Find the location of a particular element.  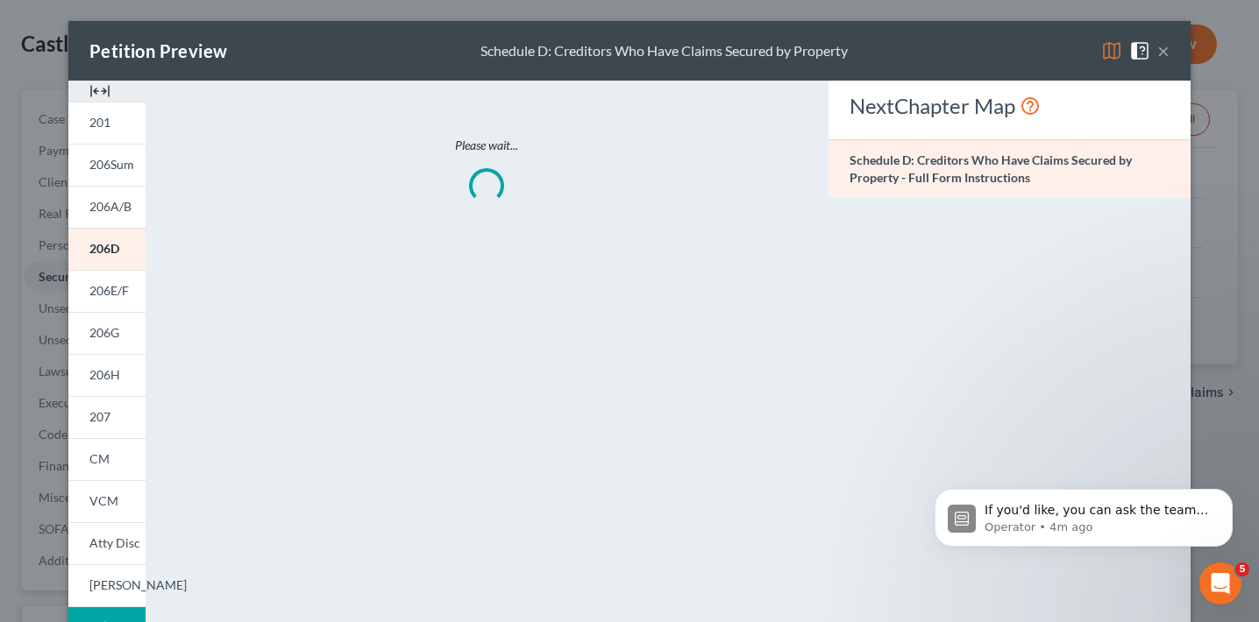

span: 206D is located at coordinates (104, 248).